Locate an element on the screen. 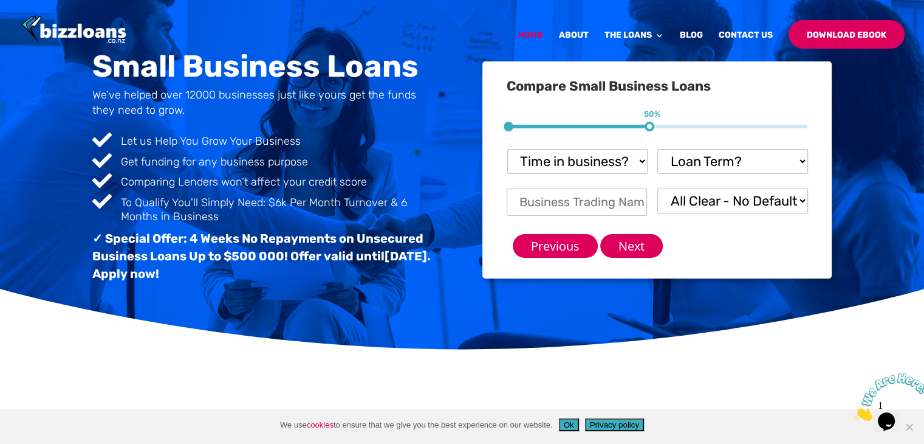 Image resolution: width=924 pixels, height=444 pixels. input: Previous is located at coordinates (556, 246).